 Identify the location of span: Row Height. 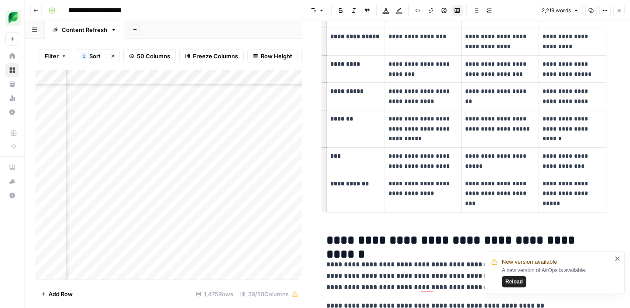
(276, 56).